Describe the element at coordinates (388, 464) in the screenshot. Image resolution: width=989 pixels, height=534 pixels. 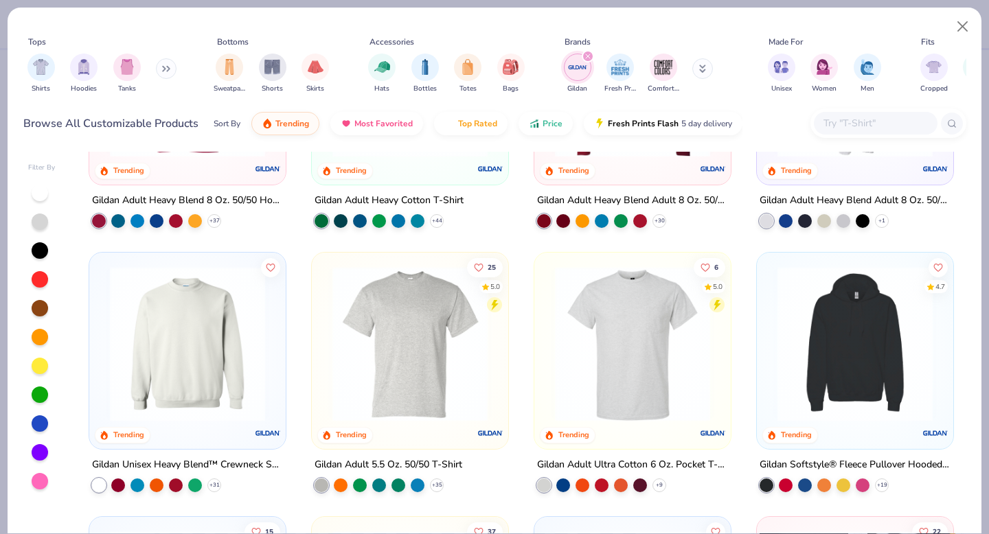
I see `div: Gildan Adult 5.5 Oz. 50/50 T-Shirt` at that location.